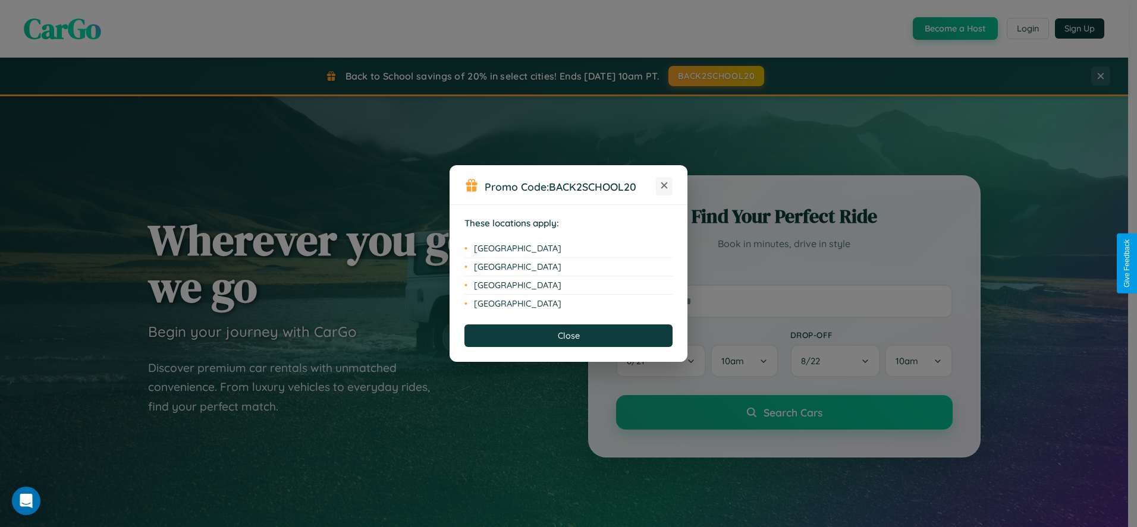 This screenshot has height=527, width=1137. What do you see at coordinates (570, 187) in the screenshot?
I see `h3: Promo Code:` at bounding box center [570, 187].